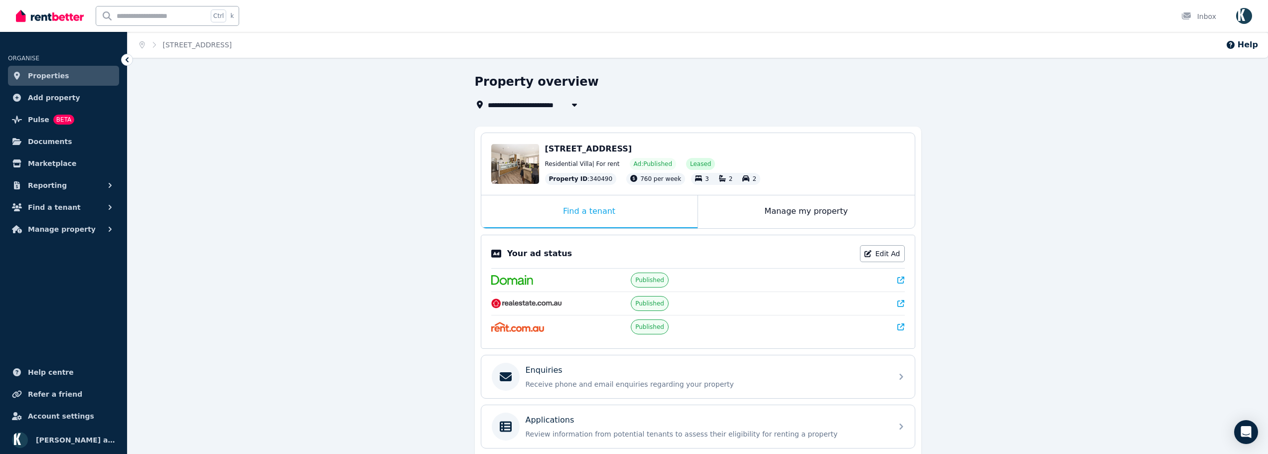  What do you see at coordinates (62, 229) in the screenshot?
I see `span: Manage property` at bounding box center [62, 229].